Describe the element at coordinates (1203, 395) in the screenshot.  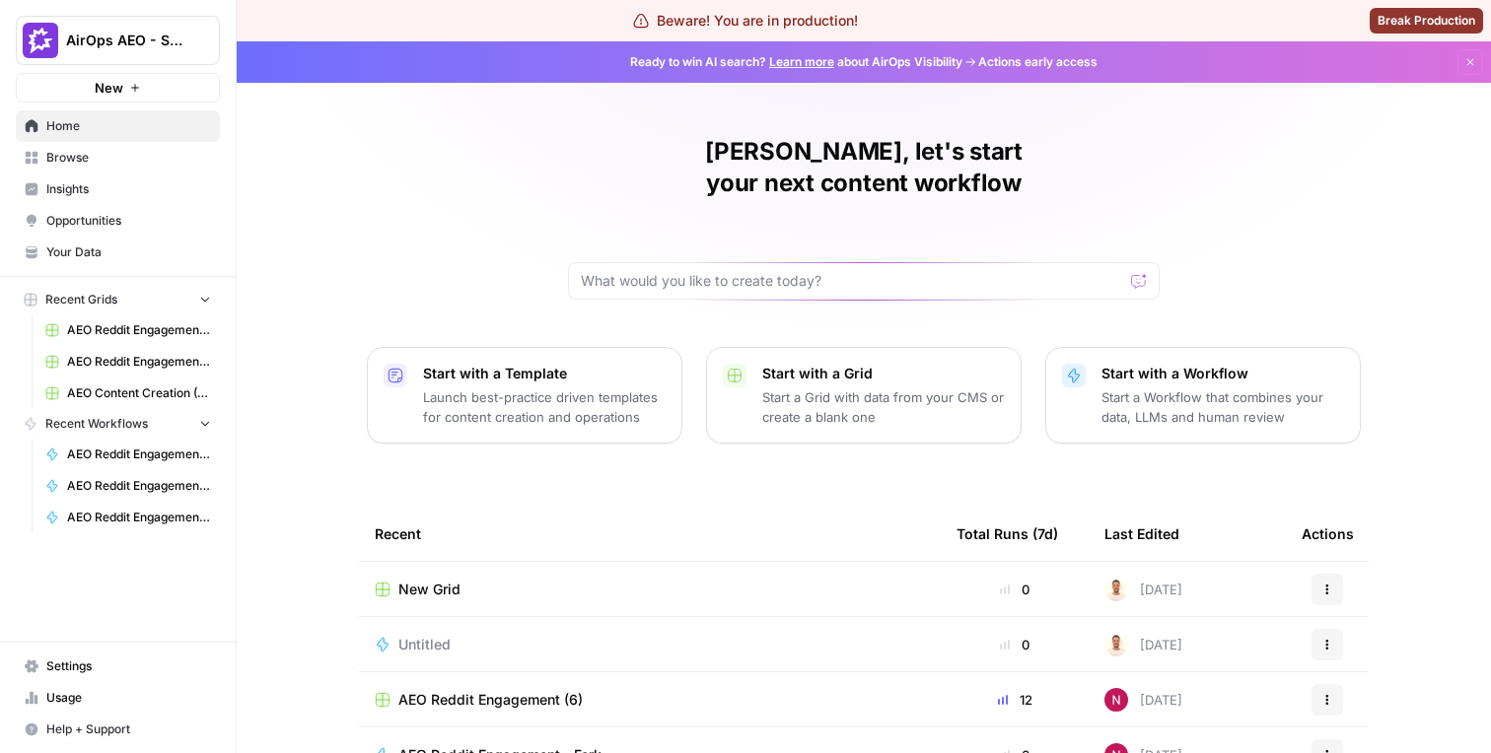
I see `button: Start with a WorkflowStart a Workflow that combines your data, LLMs and human review` at that location.